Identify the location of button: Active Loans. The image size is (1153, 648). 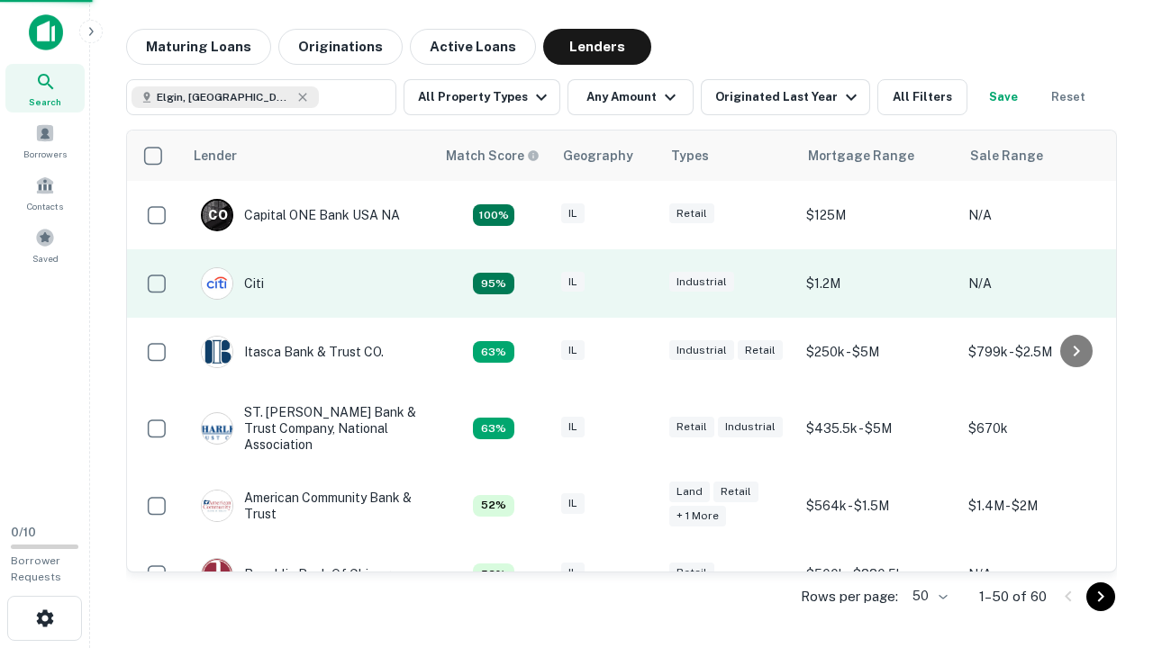
(473, 47).